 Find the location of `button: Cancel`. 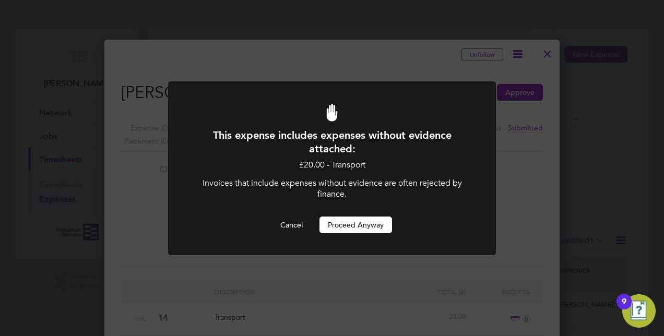

button: Cancel is located at coordinates (291, 225).